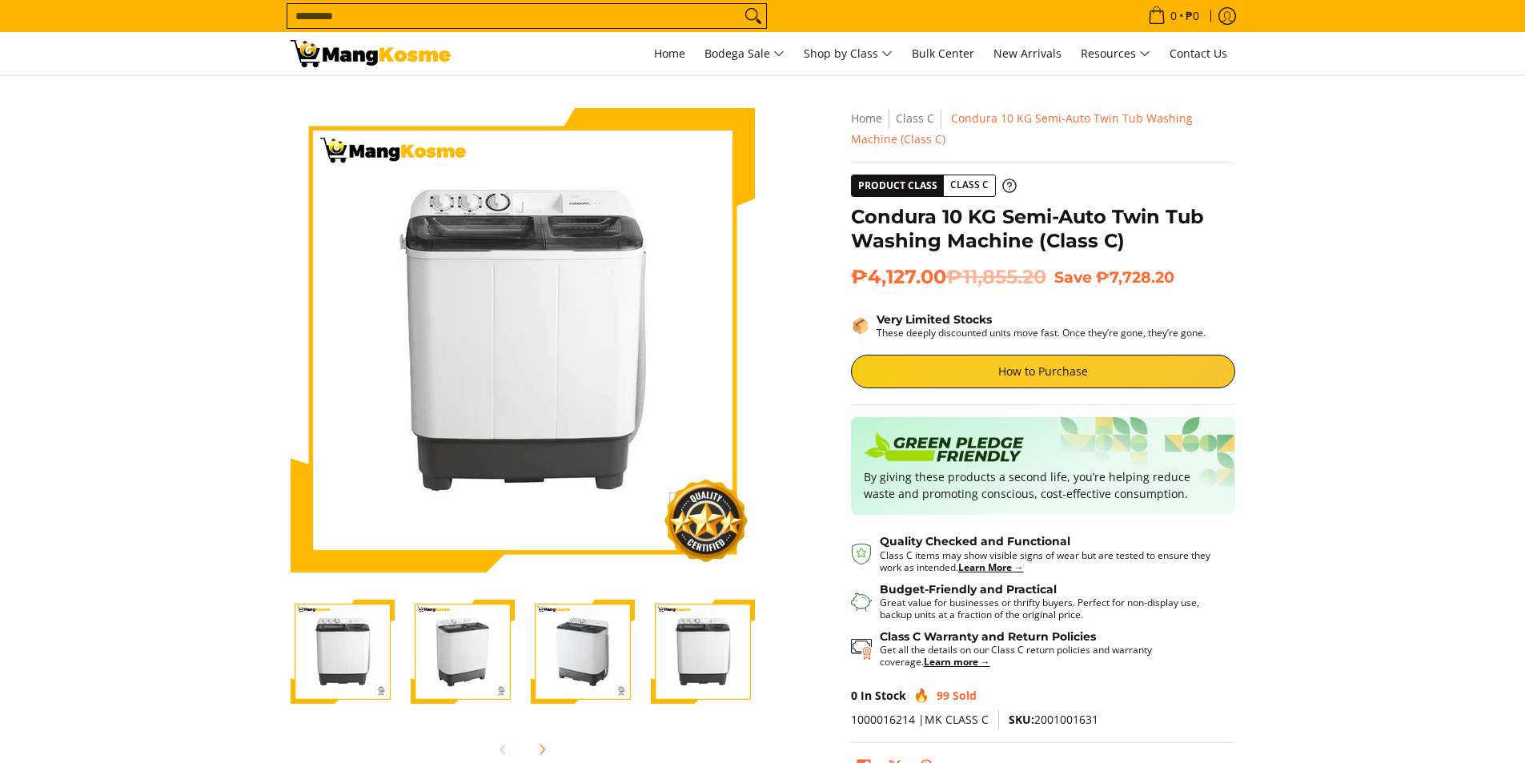 This screenshot has height=763, width=1525. What do you see at coordinates (371, 54) in the screenshot?
I see `img: Condura 10KG Semi-Automatic Twin-Tub Washing Machine l Mang Kosme` at bounding box center [371, 54].